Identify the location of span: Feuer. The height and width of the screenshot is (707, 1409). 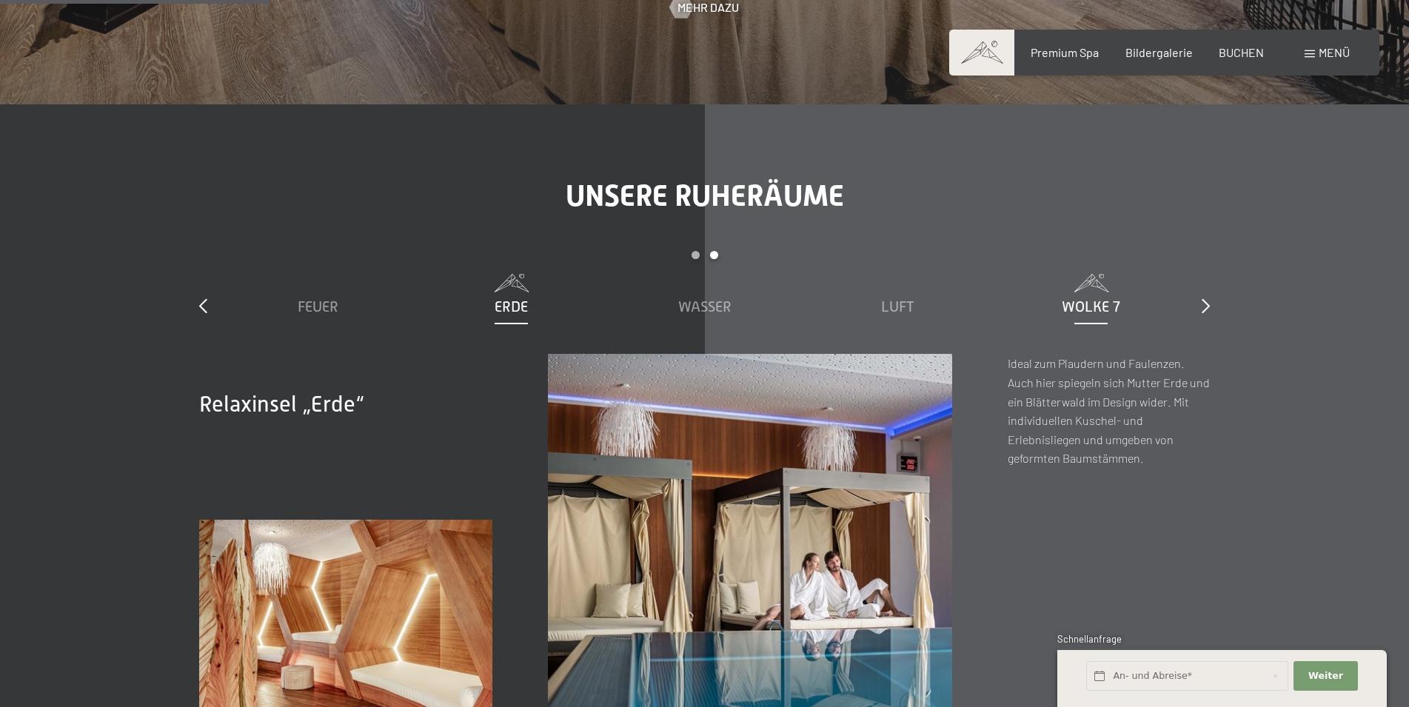
(318, 307).